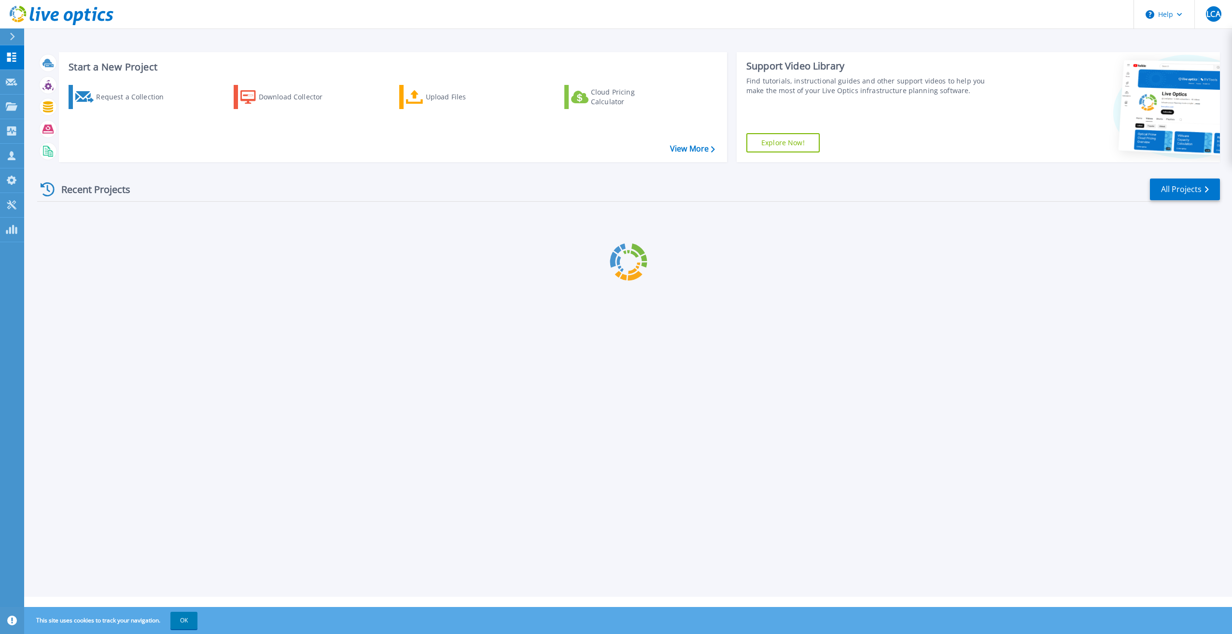 The width and height of the screenshot is (1232, 634). Describe the element at coordinates (618, 97) in the screenshot. I see `a: Cloud Pricing Calculator` at that location.